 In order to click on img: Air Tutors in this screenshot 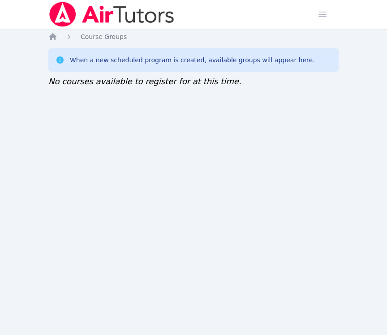, I will do `click(112, 14)`.